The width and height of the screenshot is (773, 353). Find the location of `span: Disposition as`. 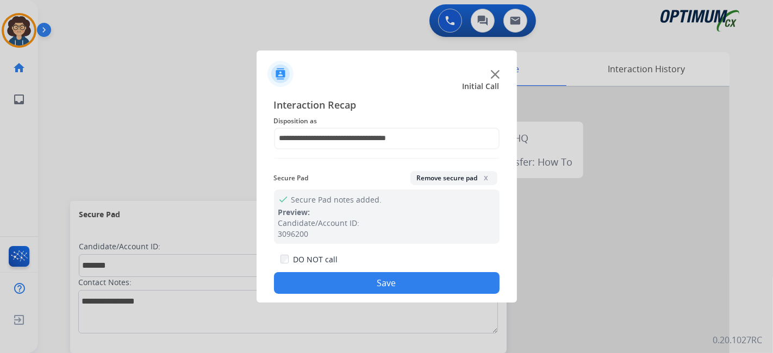

span: Disposition as is located at coordinates (387, 121).